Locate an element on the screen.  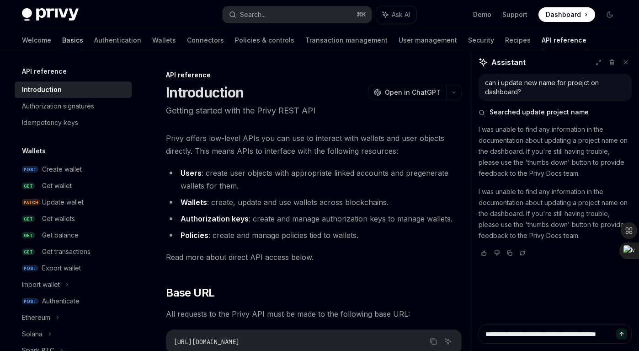
a: Authorization signatures is located at coordinates (73, 106).